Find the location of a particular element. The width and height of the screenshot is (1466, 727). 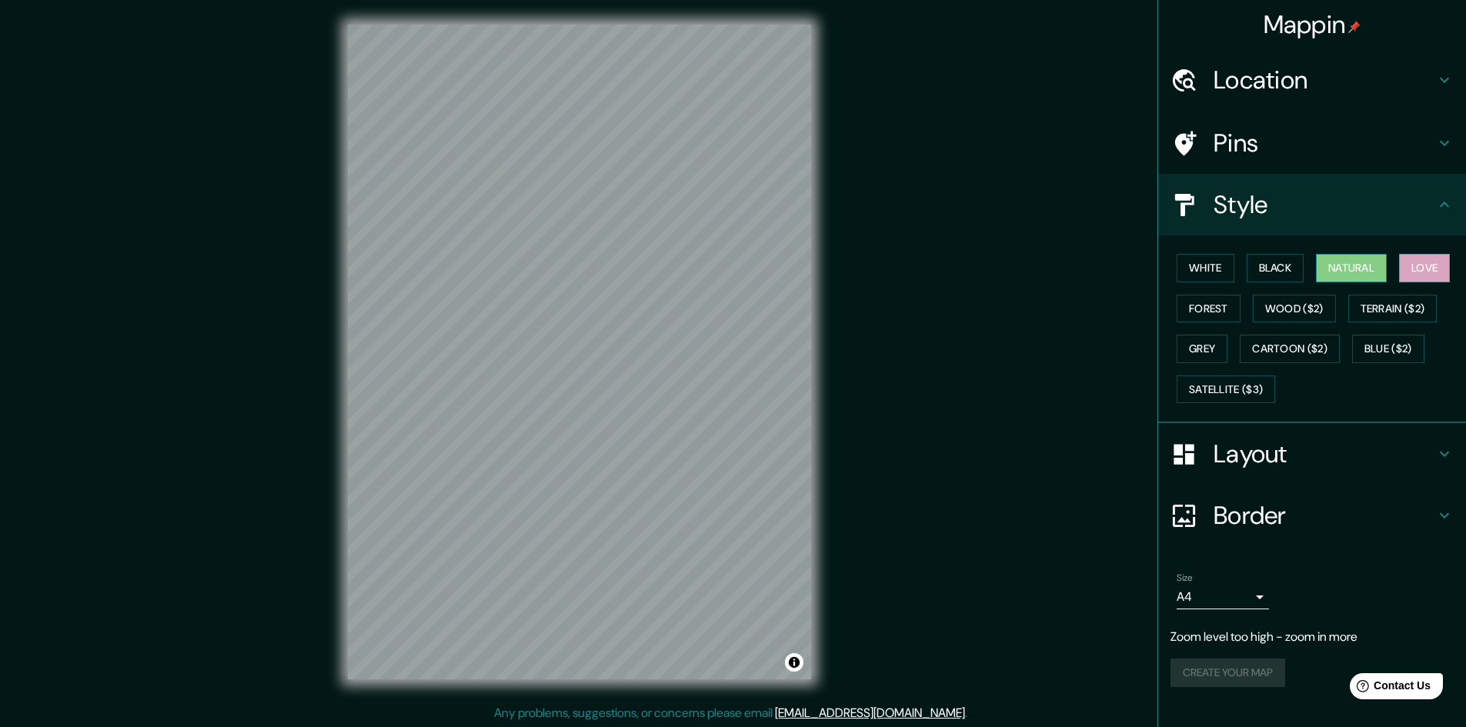

h4: Border is located at coordinates (1324, 515).